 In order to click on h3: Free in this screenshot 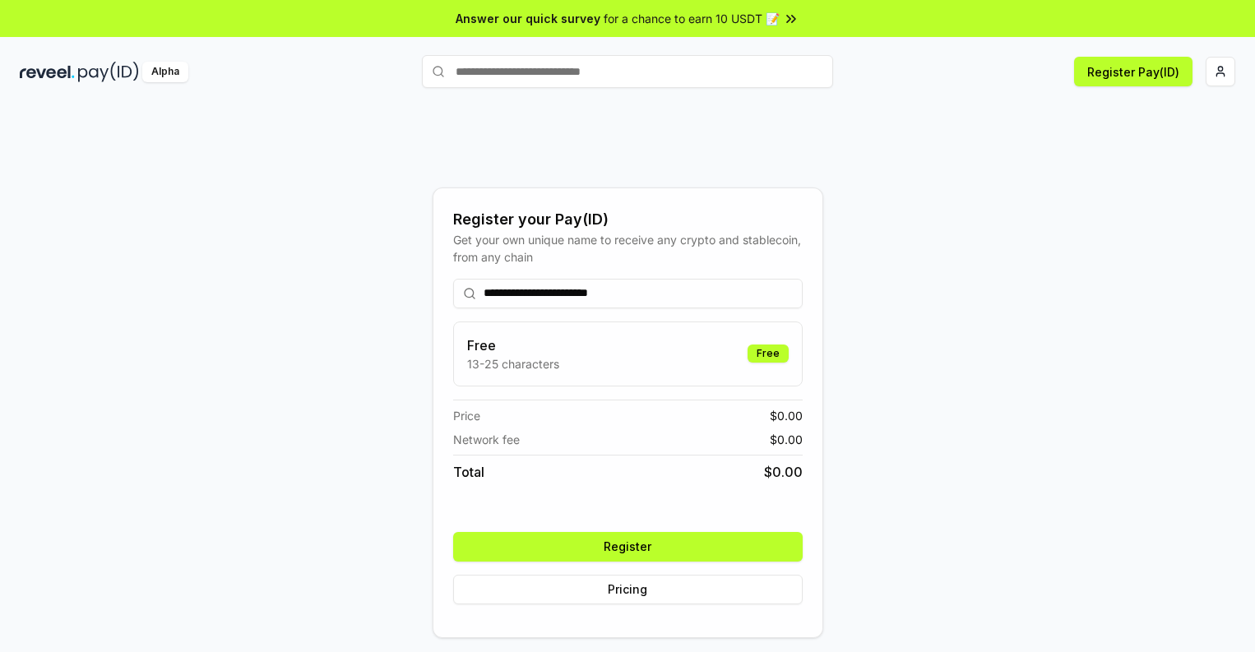, I will do `click(513, 345)`.